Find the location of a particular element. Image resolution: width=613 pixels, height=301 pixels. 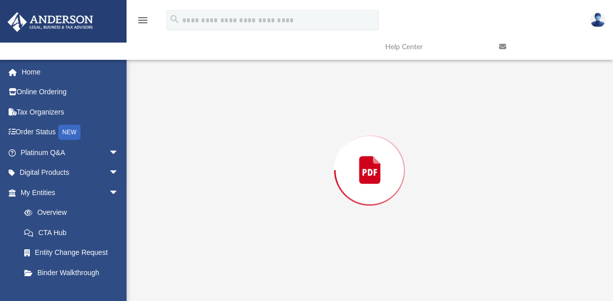

i: search is located at coordinates (175, 19).